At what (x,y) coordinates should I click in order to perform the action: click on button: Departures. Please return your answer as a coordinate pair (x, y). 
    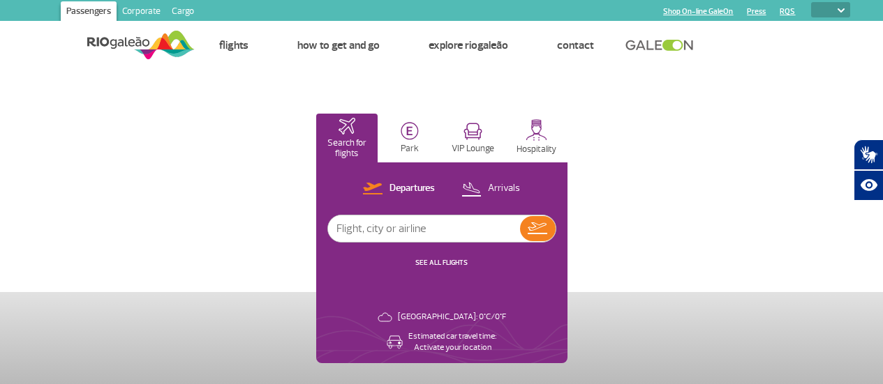
    Looking at the image, I should click on (398, 189).